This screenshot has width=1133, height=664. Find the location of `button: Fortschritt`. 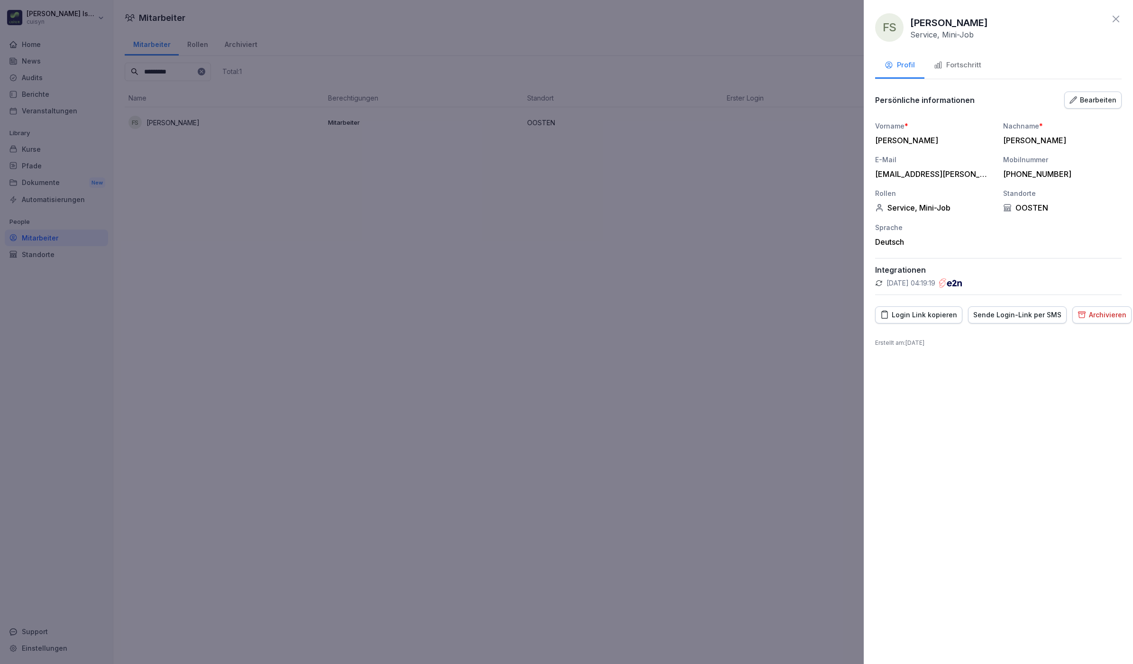

button: Fortschritt is located at coordinates (957, 66).